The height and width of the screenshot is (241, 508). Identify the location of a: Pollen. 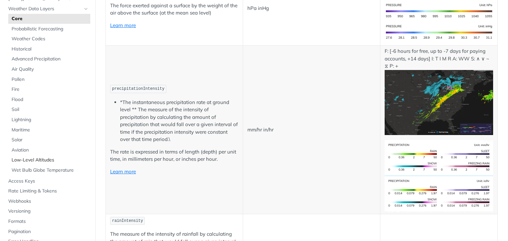
(49, 80).